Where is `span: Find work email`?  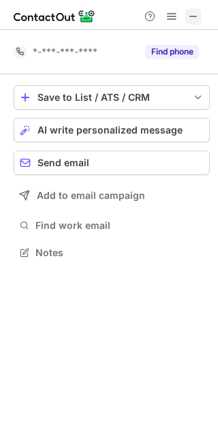
span: Find work email is located at coordinates (120, 225).